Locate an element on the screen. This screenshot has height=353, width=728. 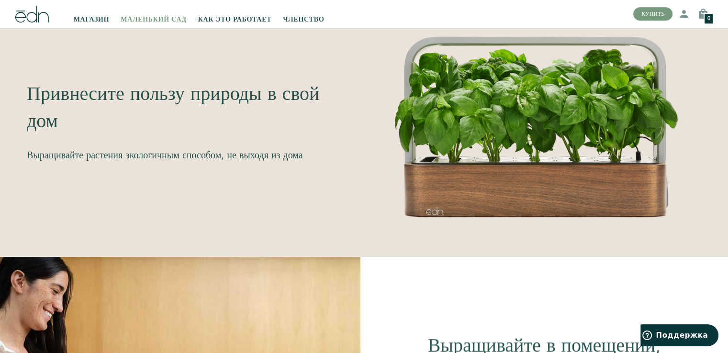
font: ЧЛЕНСТВО is located at coordinates (304, 20).